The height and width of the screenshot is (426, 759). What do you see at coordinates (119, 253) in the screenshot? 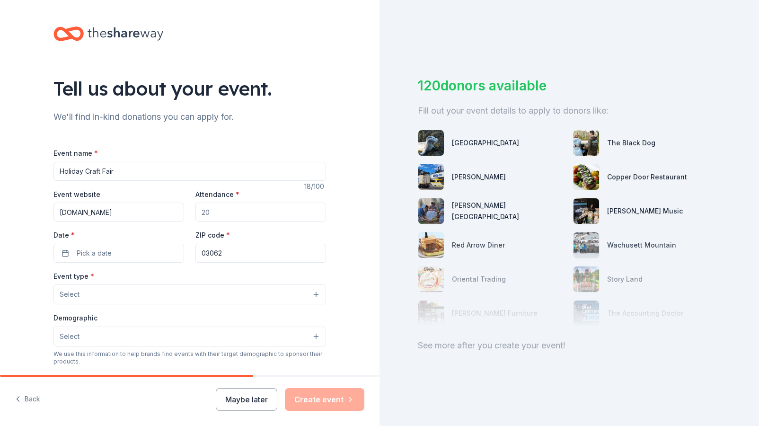
I see `button: Pick a date` at bounding box center [119, 253].